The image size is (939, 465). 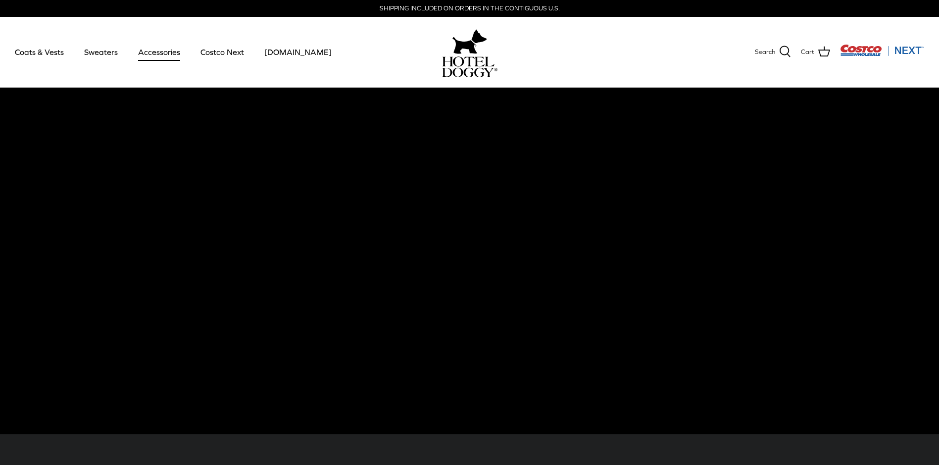 What do you see at coordinates (470, 42) in the screenshot?
I see `img: hoteldoggy.com` at bounding box center [470, 42].